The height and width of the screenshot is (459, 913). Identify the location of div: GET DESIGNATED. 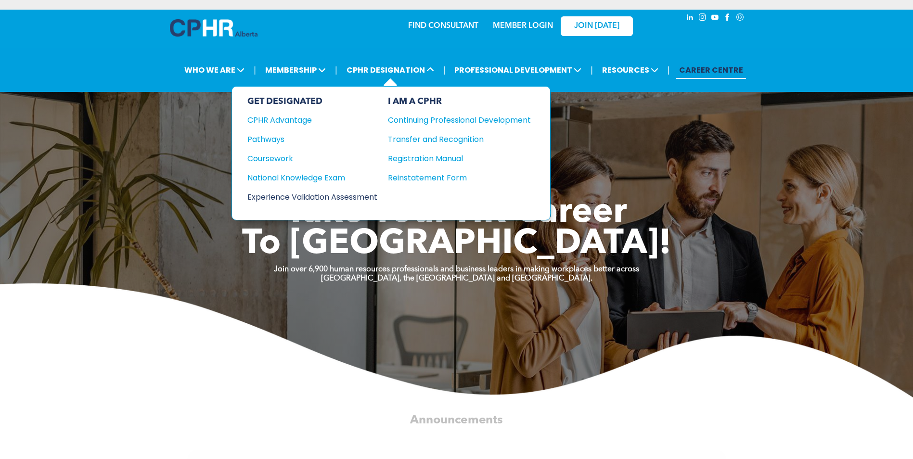
(312, 102).